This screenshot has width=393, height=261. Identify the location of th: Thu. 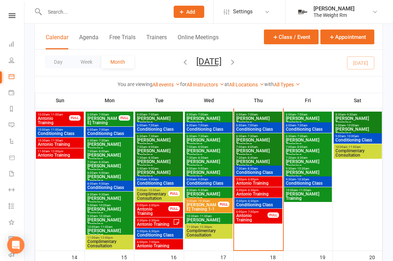
(259, 100).